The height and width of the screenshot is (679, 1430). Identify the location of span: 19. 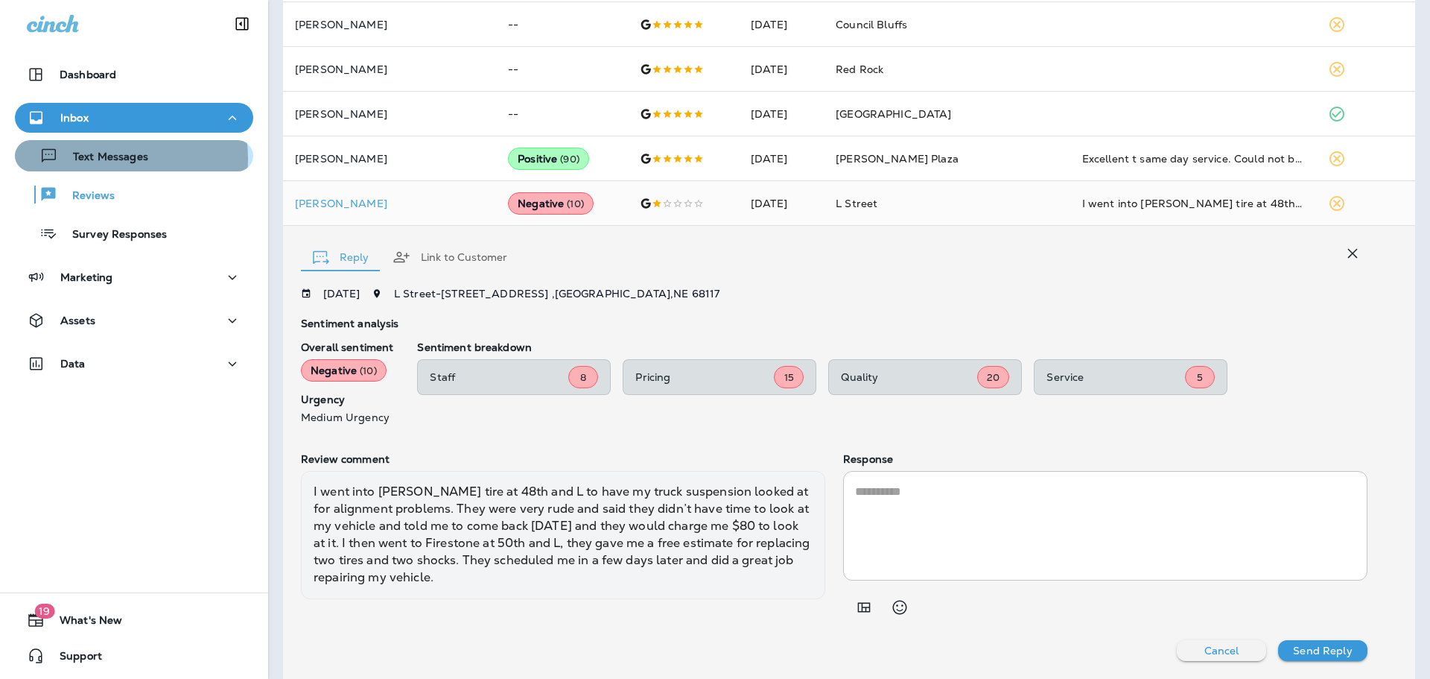
(44, 611).